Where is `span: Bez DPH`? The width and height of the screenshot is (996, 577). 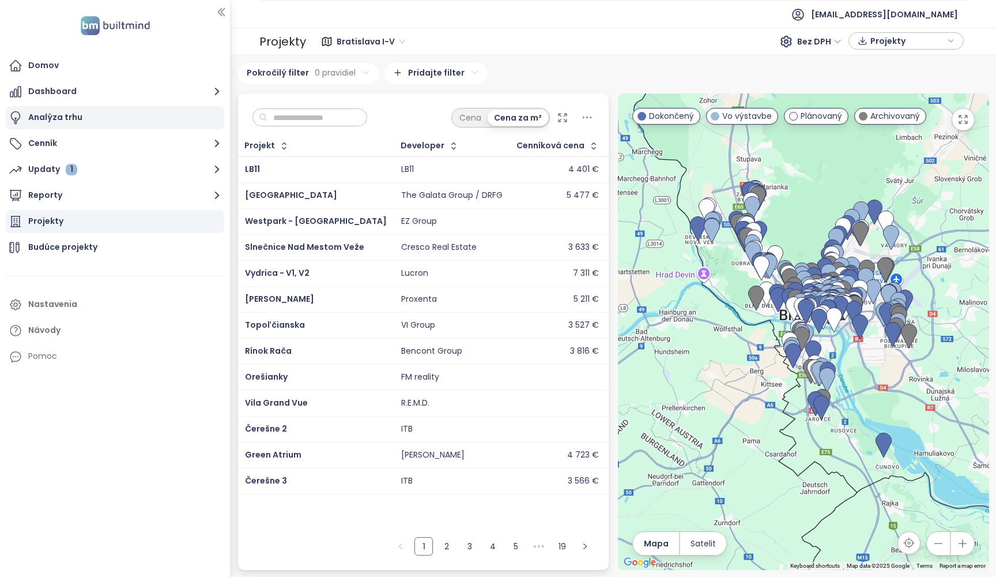
span: Bez DPH is located at coordinates (819, 42).